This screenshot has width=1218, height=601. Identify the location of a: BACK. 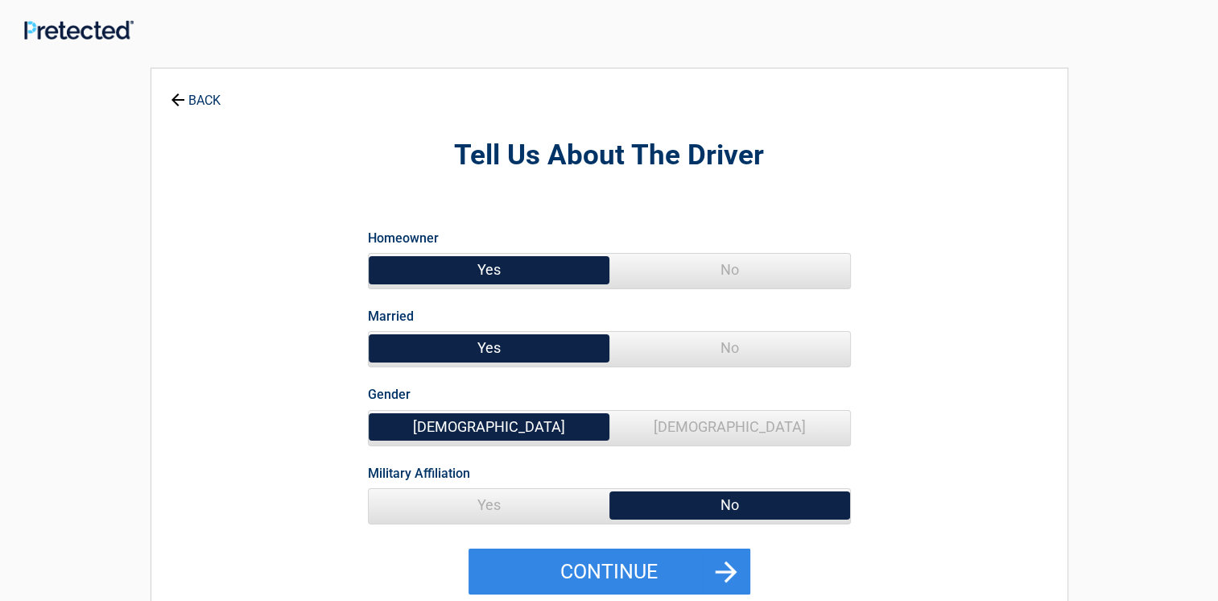
(196, 93).